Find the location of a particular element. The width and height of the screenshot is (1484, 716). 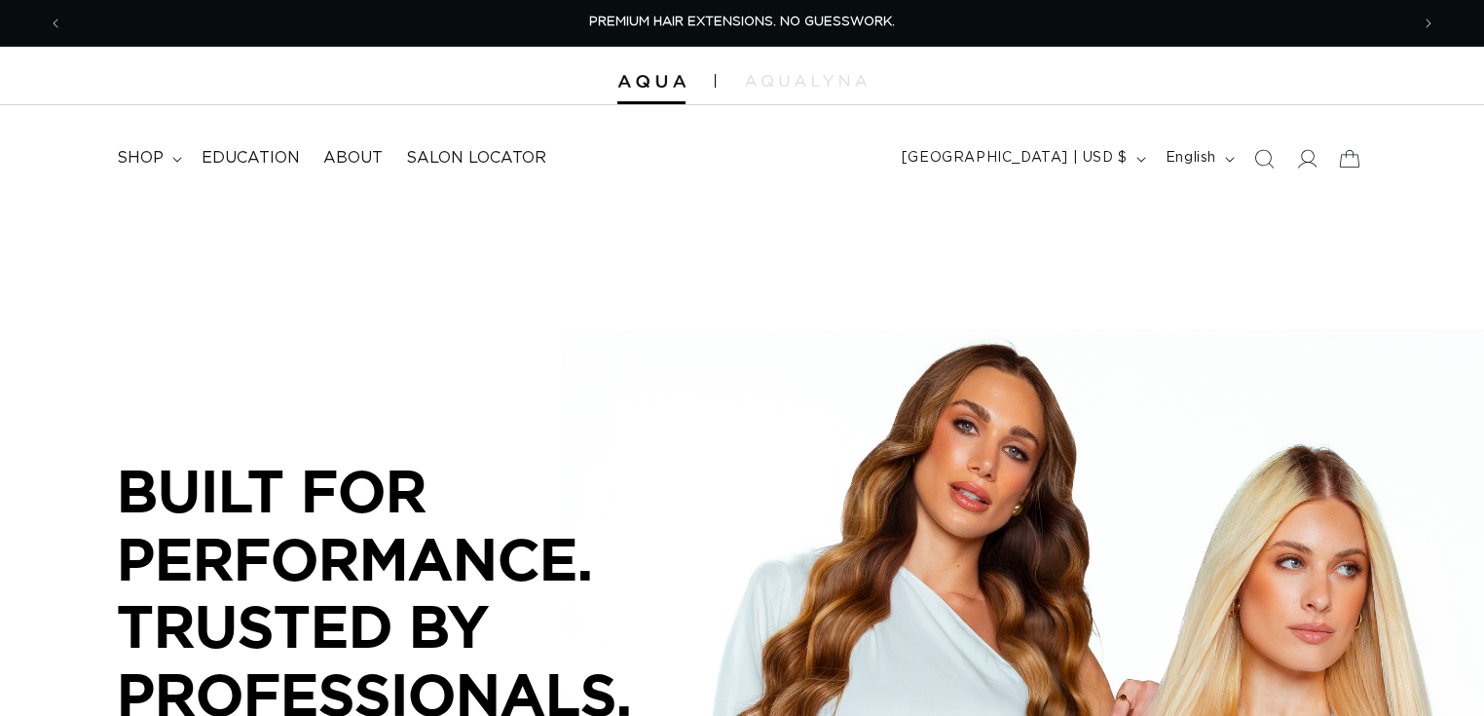

span: PREMIUM HAIR EXTENSIONS. NO GUESSWORK. is located at coordinates (742, 21).